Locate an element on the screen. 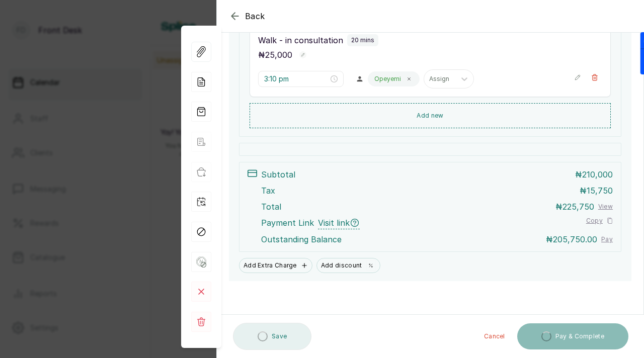 The image size is (644, 358). span: 225,750 is located at coordinates (578, 207).